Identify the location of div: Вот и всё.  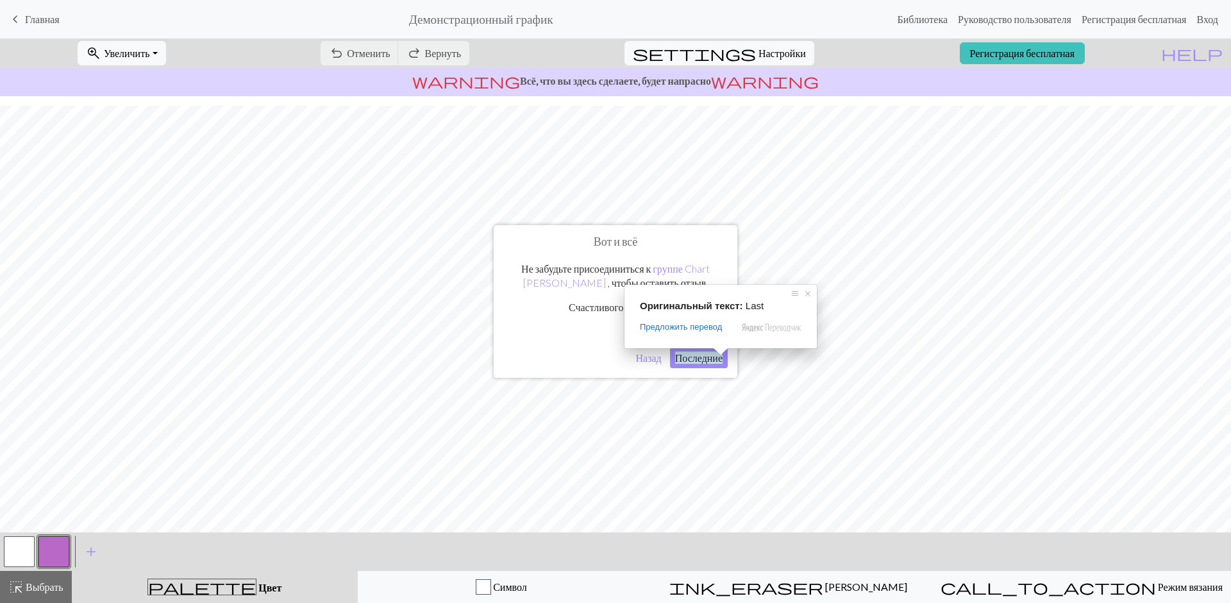
(615, 301).